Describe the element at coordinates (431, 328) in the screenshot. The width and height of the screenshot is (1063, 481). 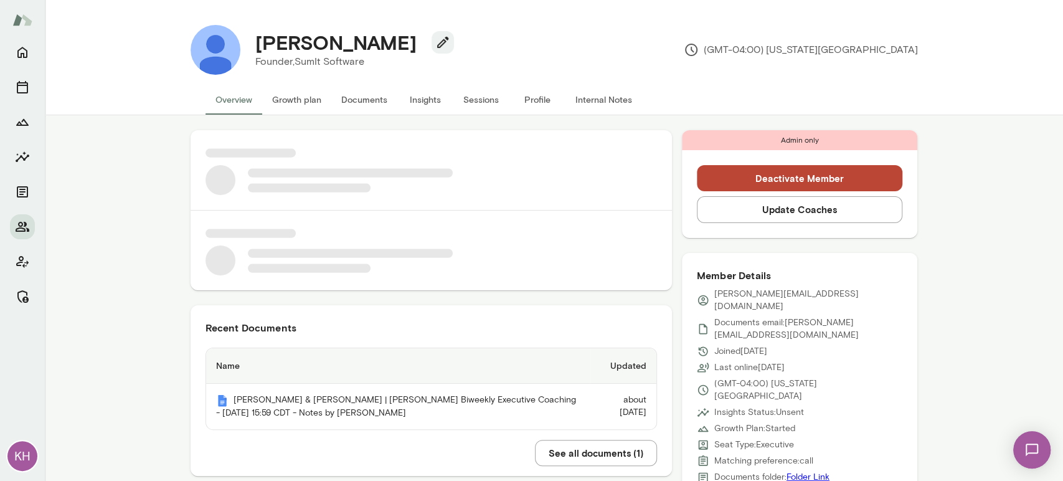
I see `h6: Recent Documents` at that location.